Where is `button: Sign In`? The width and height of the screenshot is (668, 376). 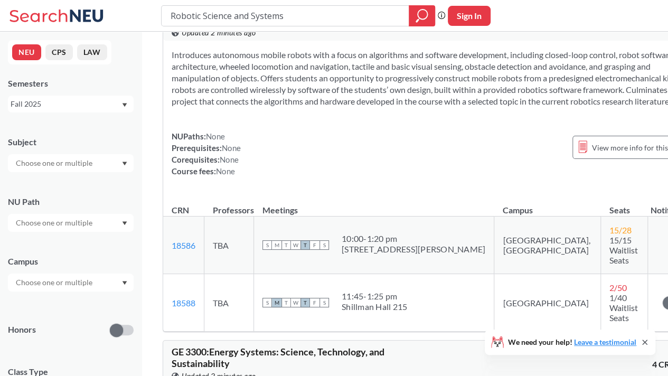 button: Sign In is located at coordinates (469, 16).